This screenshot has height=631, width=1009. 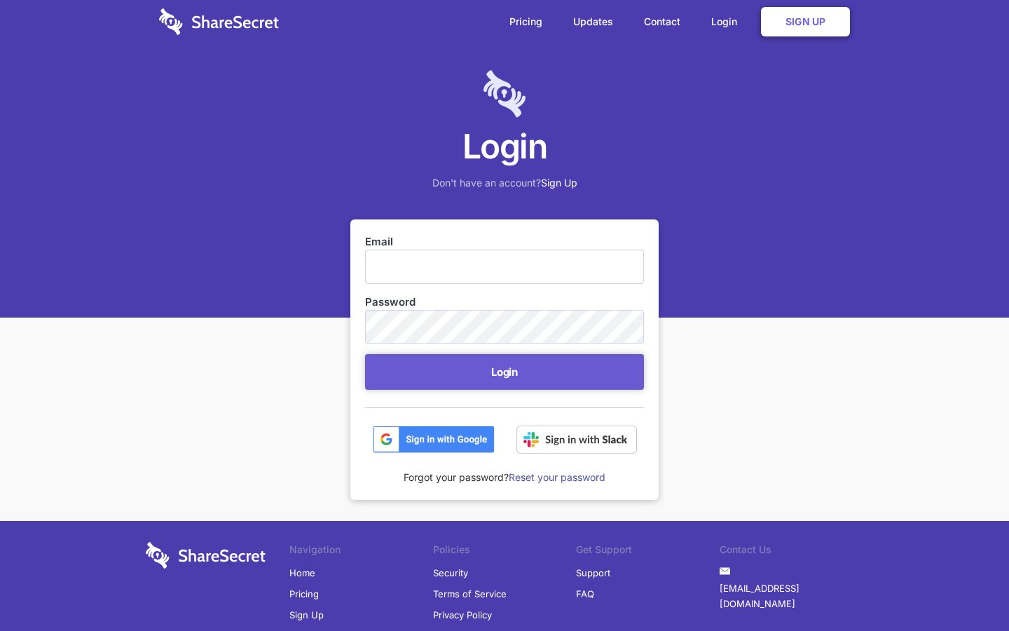 I want to click on a: Privacy Policy, so click(x=463, y=615).